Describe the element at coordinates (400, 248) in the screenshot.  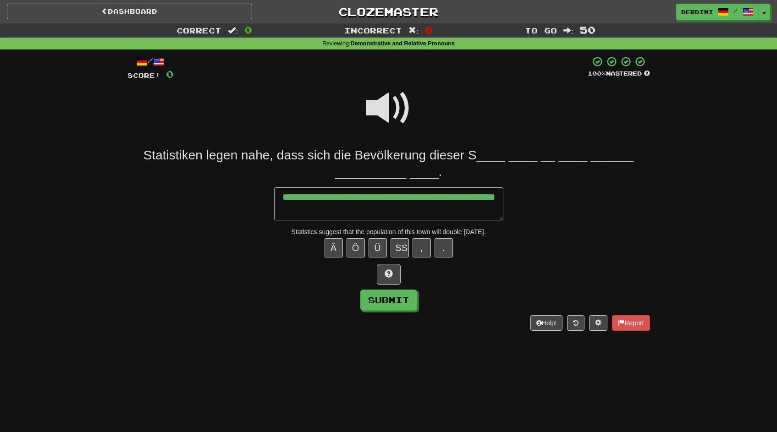
I see `button: SS` at that location.